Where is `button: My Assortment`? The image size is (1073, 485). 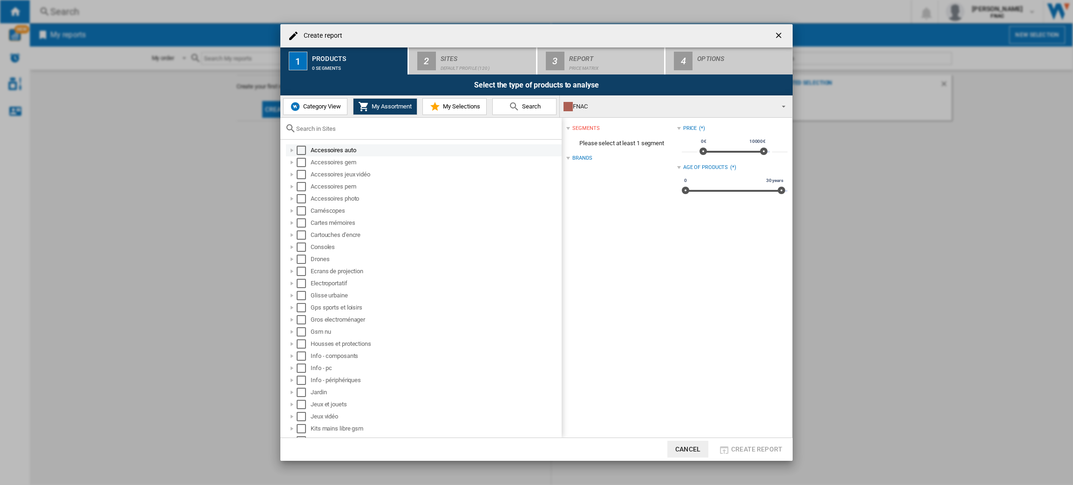
button: My Assortment is located at coordinates (385, 107).